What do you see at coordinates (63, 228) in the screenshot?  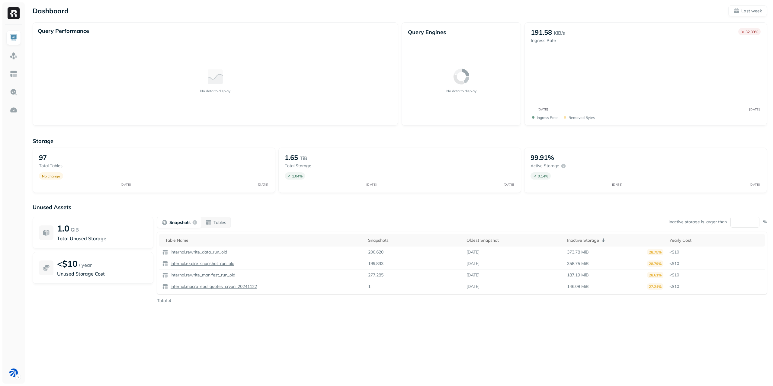 I see `p: 1.0` at bounding box center [63, 228].